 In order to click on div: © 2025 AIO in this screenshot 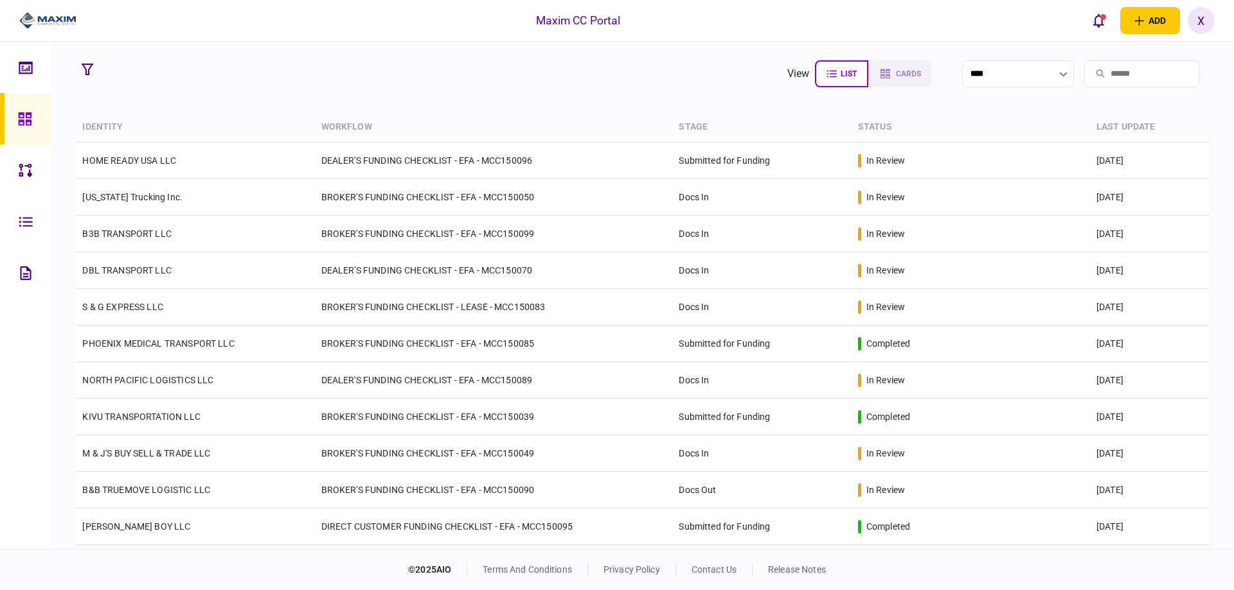, I will do `click(438, 570)`.